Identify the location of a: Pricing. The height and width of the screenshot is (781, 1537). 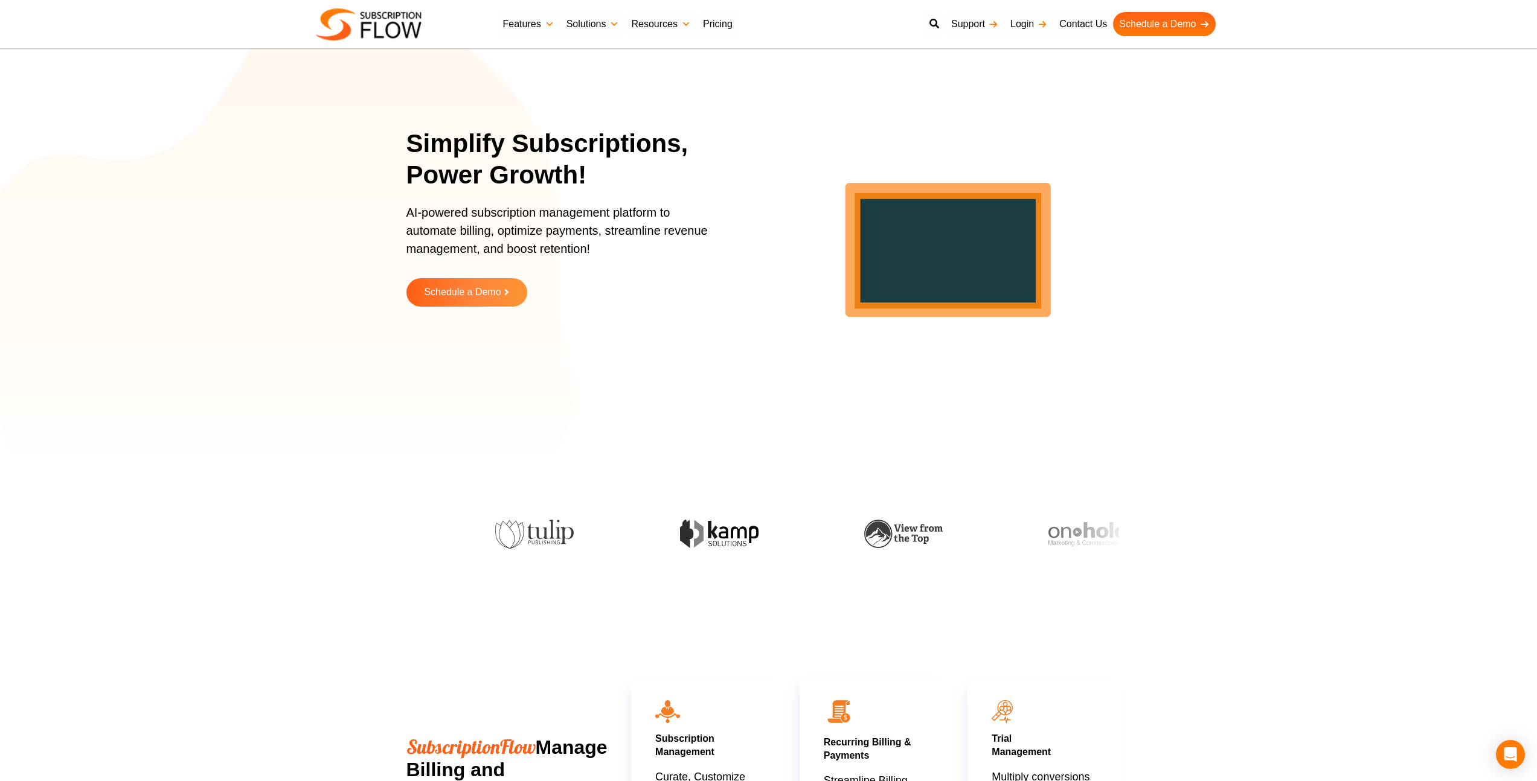
(717, 24).